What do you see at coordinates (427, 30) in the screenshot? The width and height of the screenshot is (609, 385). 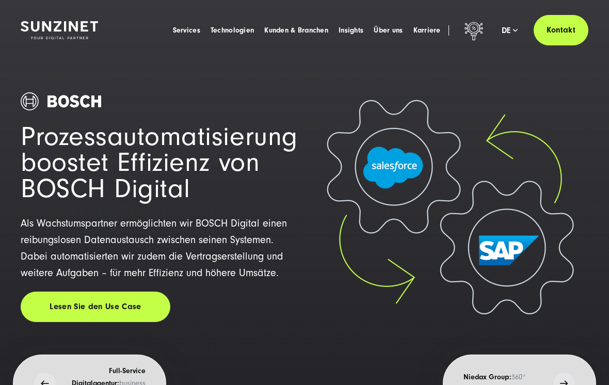 I see `span: Karriere` at bounding box center [427, 30].